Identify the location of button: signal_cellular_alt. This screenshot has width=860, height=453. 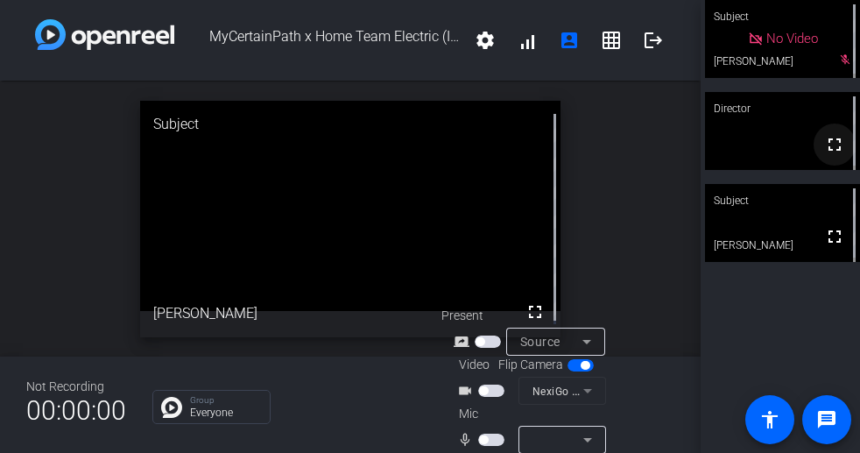
(527, 40).